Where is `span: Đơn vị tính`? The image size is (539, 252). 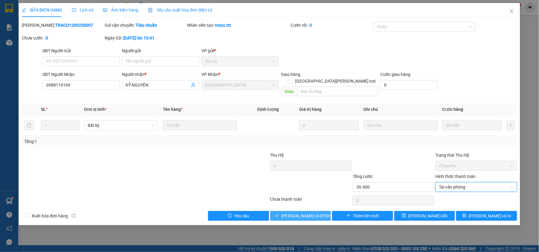
span: Đơn vị tính is located at coordinates (95, 109).